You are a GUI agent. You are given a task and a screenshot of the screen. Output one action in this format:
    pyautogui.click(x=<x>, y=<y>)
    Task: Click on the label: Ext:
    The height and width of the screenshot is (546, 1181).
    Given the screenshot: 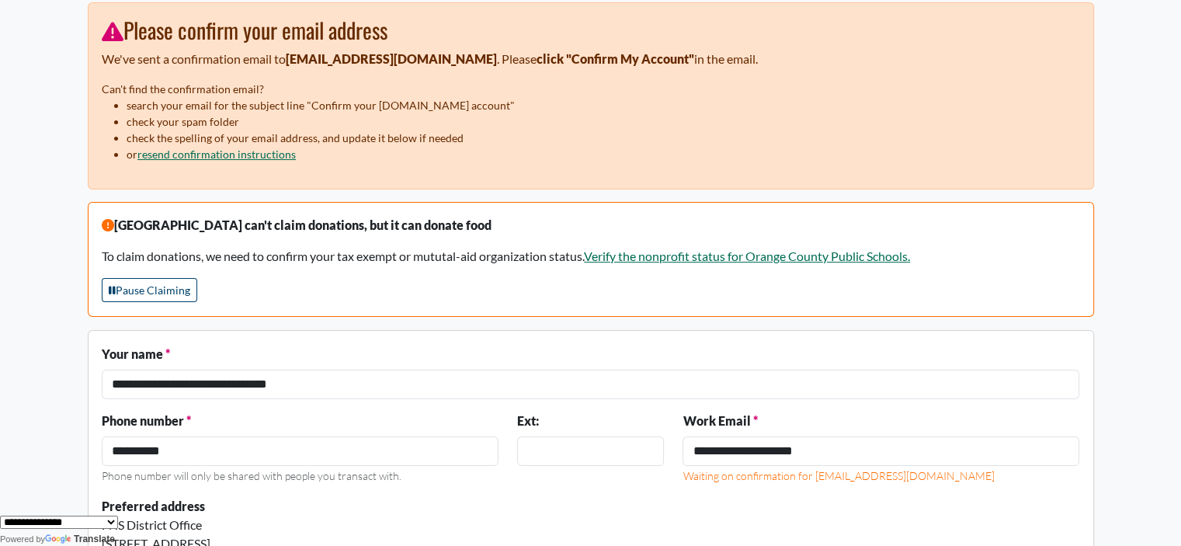 What is the action you would take?
    pyautogui.click(x=528, y=421)
    